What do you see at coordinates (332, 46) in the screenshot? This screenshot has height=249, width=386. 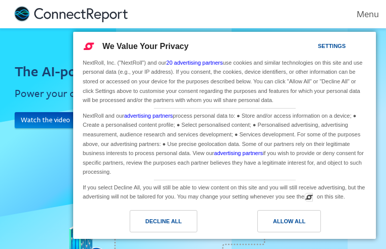 I see `div: Settings` at bounding box center [332, 46].